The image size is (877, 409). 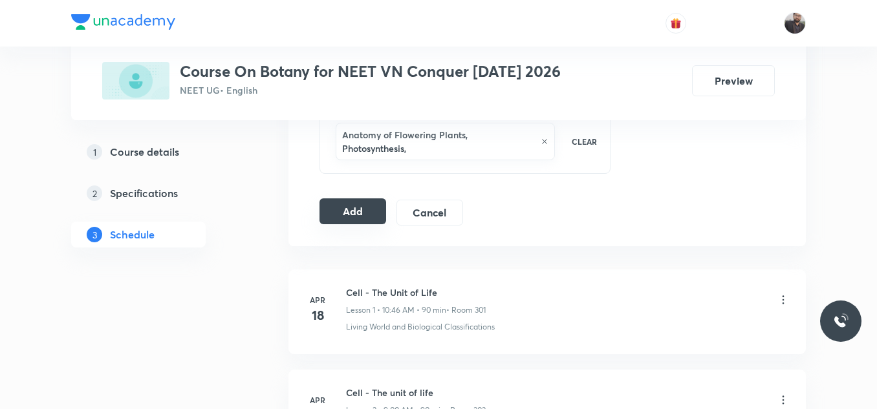 I want to click on p: Living World and Biological Classifications, so click(x=420, y=327).